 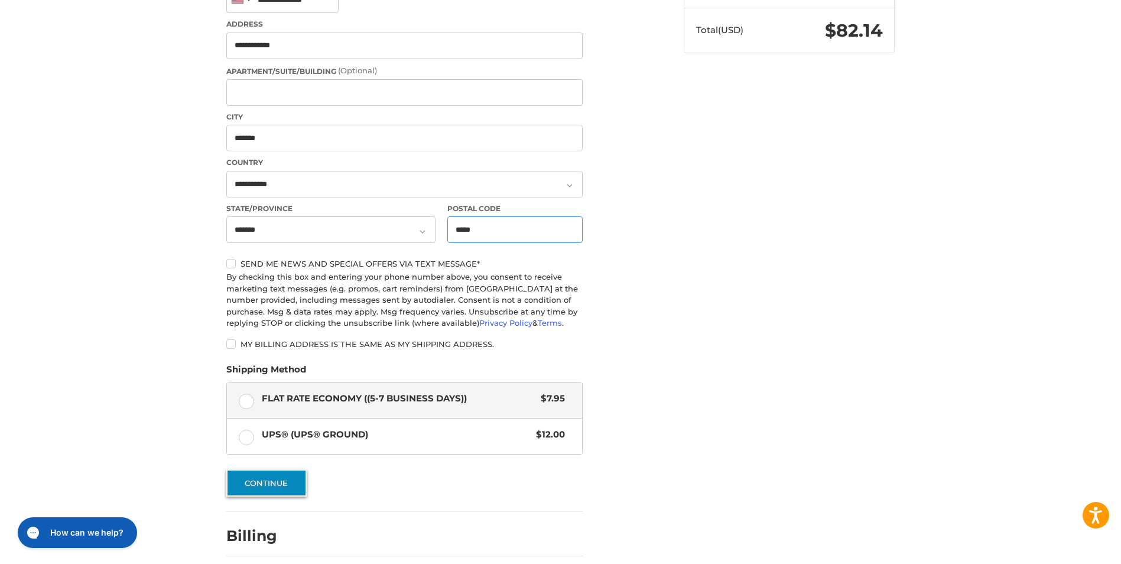 What do you see at coordinates (506, 323) in the screenshot?
I see `a: Privacy Policy` at bounding box center [506, 323].